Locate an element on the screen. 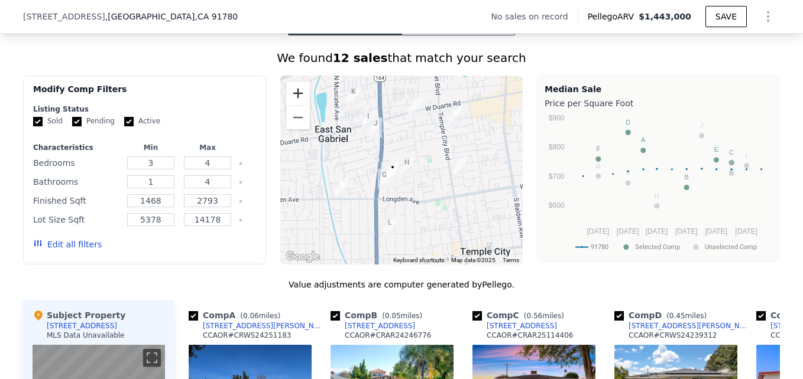 The height and width of the screenshot is (379, 803). text: Selected Comp is located at coordinates (657, 247).